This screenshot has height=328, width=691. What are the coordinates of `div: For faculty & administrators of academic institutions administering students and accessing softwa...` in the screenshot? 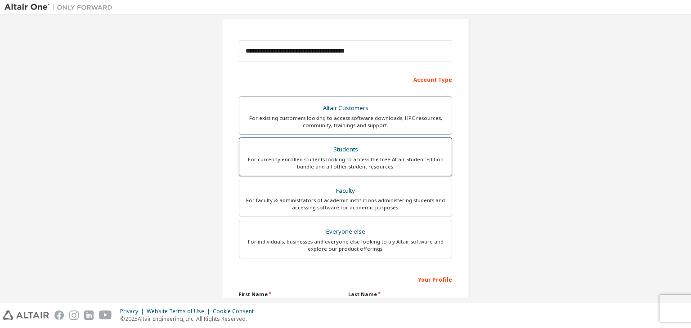 It's located at (346, 204).